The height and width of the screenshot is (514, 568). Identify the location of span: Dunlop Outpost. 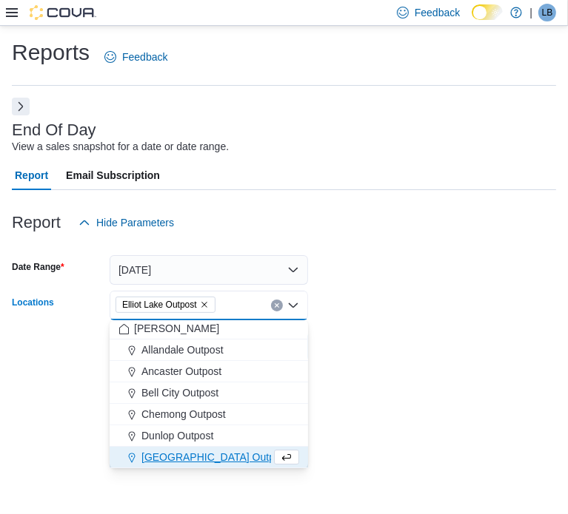
(177, 436).